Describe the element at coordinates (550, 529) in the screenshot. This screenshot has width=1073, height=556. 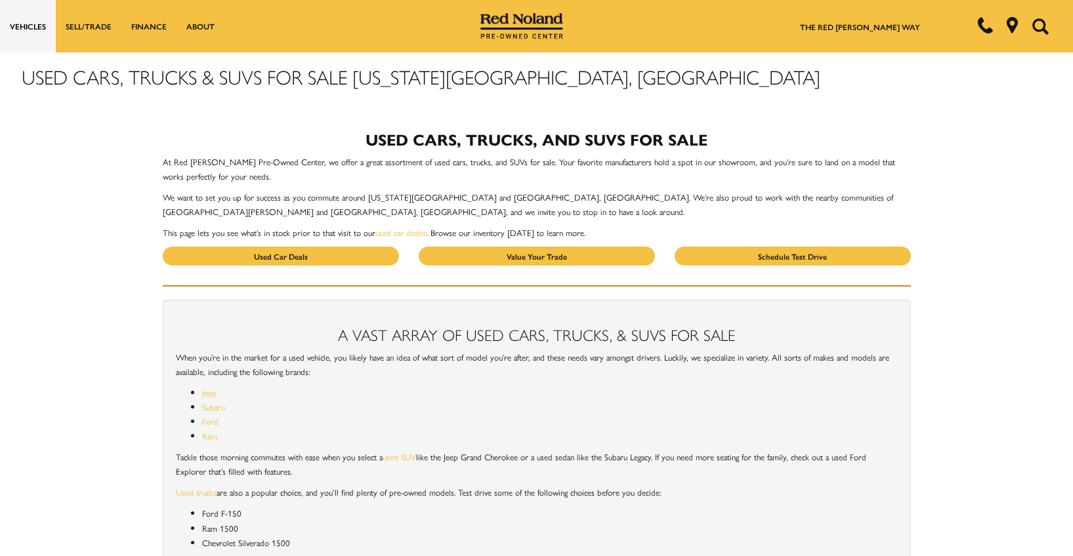
I see `li: Ram 1500` at that location.